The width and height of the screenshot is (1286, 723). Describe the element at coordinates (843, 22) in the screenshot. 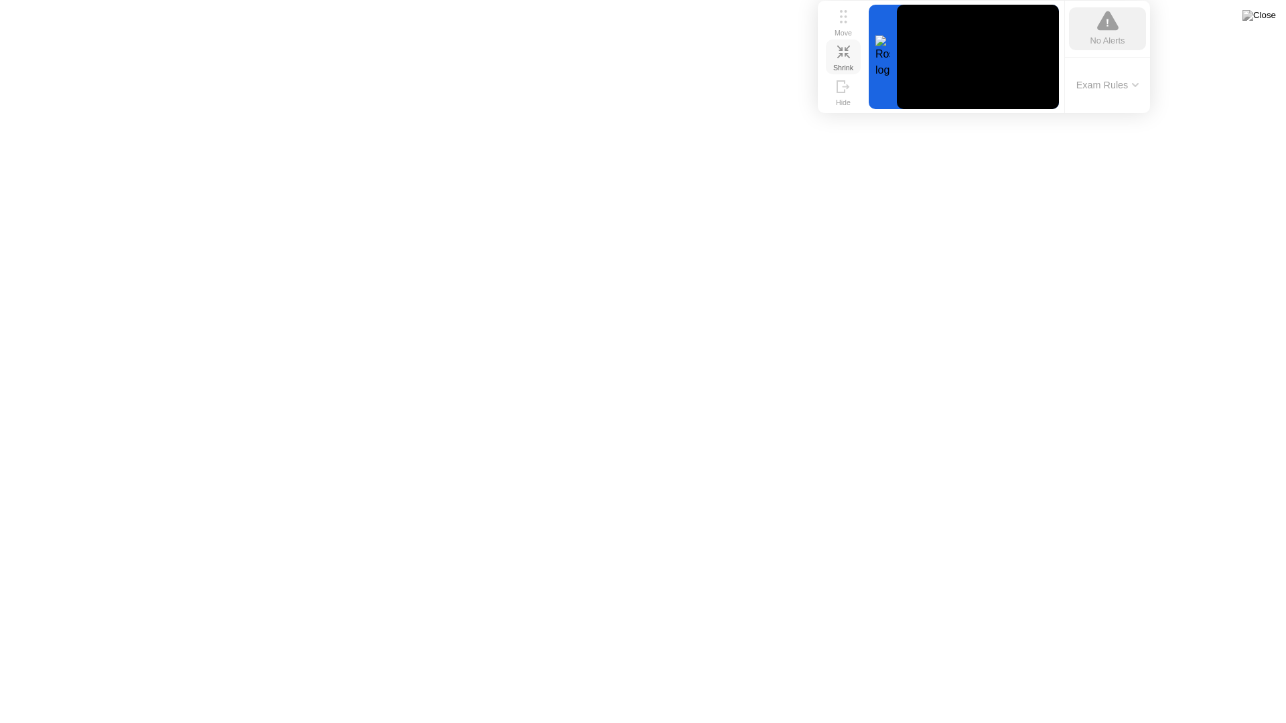

I see `button: Move` at that location.